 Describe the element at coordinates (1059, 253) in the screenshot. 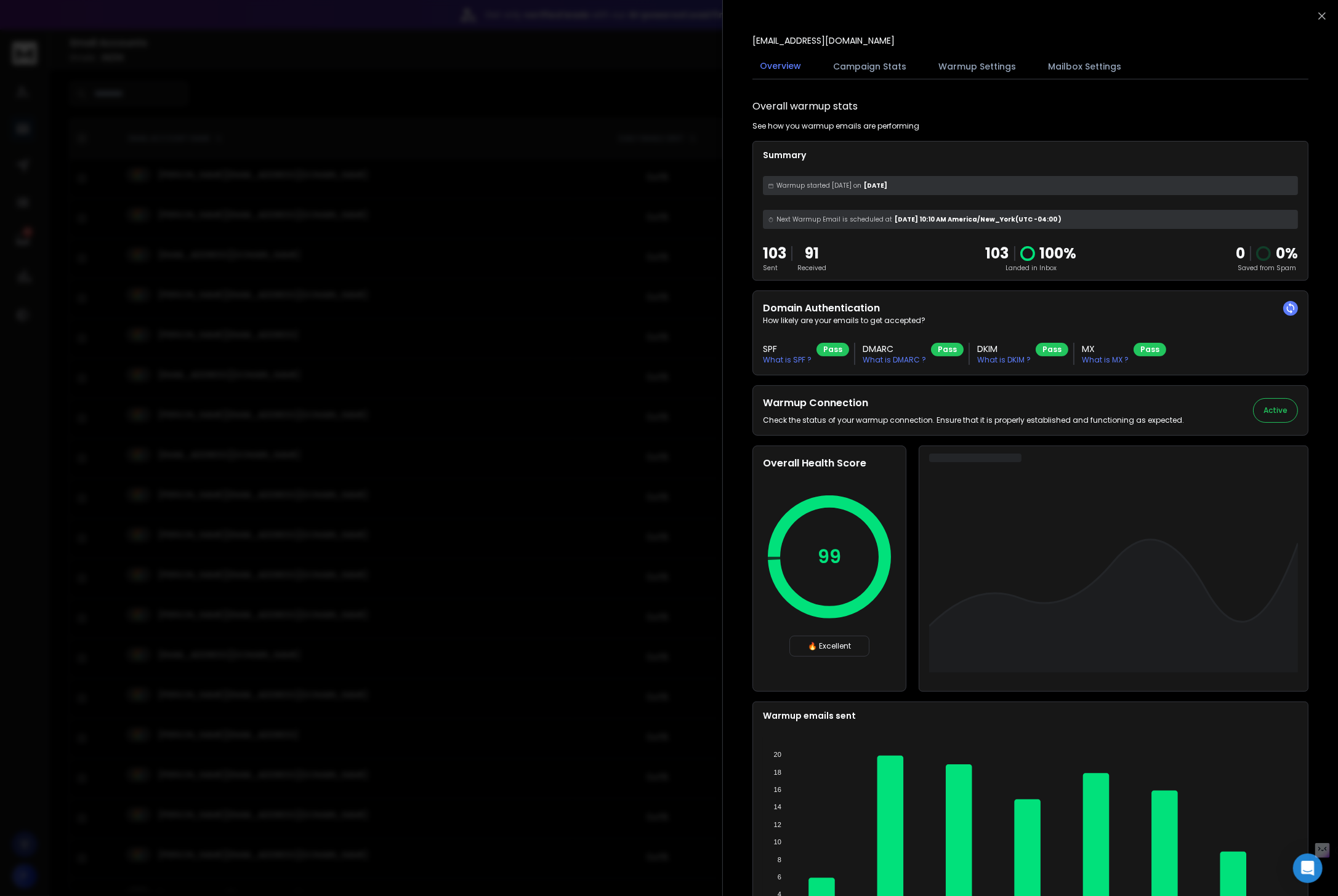

I see `p: 100 %` at that location.